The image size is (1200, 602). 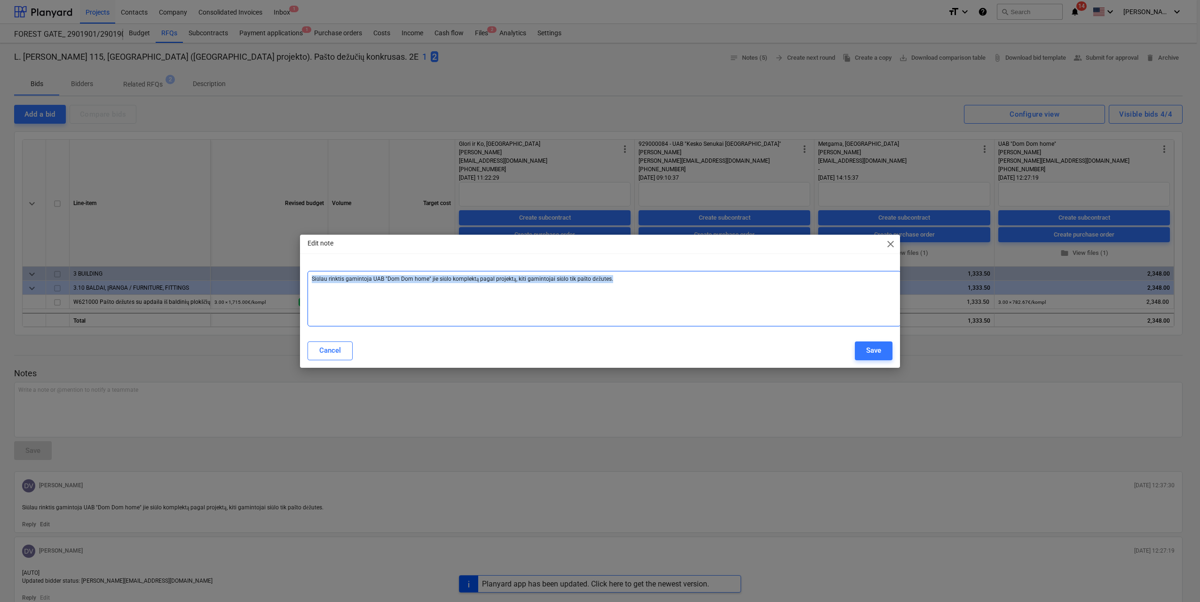 What do you see at coordinates (873, 351) in the screenshot?
I see `button: Save` at bounding box center [873, 351].